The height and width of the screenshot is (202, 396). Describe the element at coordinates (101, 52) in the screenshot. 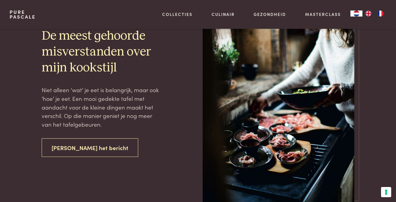

I see `h2: De meest gehoorde misverstanden over mijn kookstijl` at that location.